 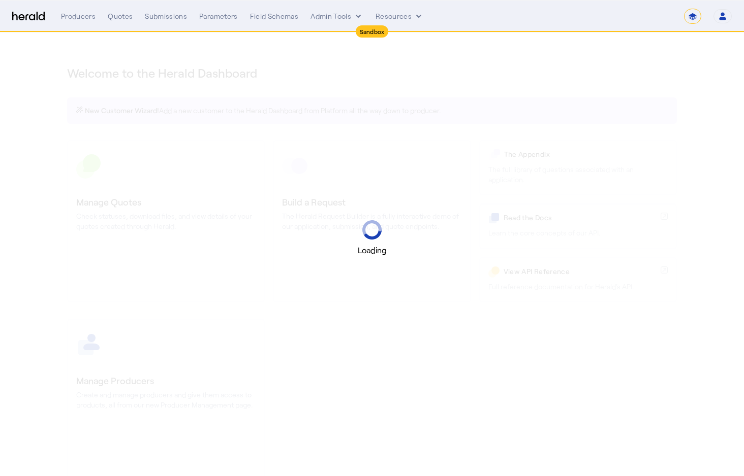 What do you see at coordinates (372, 31) in the screenshot?
I see `div: Sandbox` at bounding box center [372, 31].